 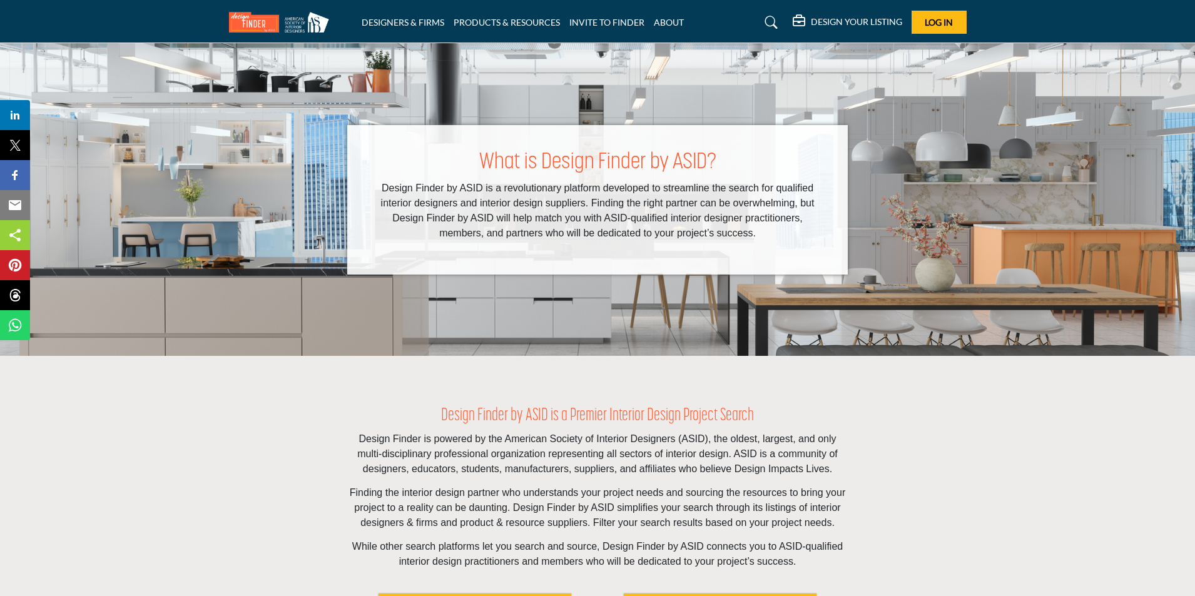 I want to click on a: Search, so click(x=769, y=23).